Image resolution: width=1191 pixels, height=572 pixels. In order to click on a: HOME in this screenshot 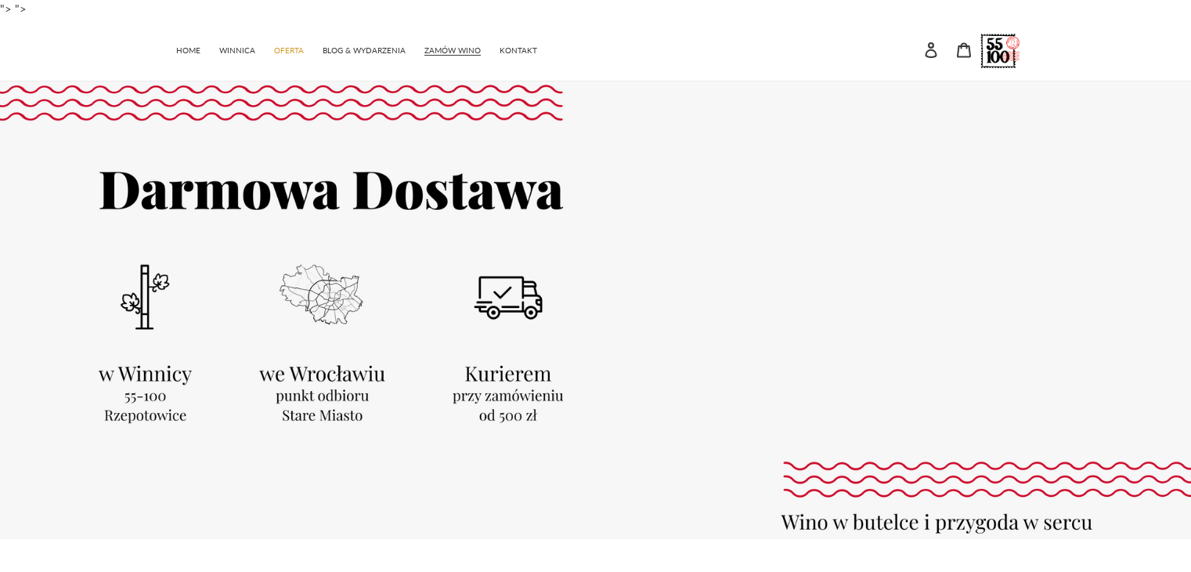, I will do `click(188, 49)`.